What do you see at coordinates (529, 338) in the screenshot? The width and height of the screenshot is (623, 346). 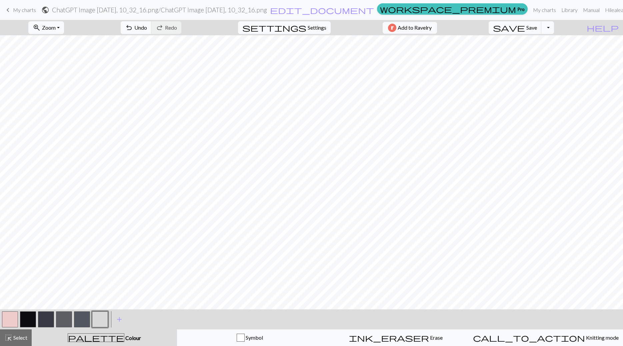 I see `span: call_to_action` at bounding box center [529, 338].